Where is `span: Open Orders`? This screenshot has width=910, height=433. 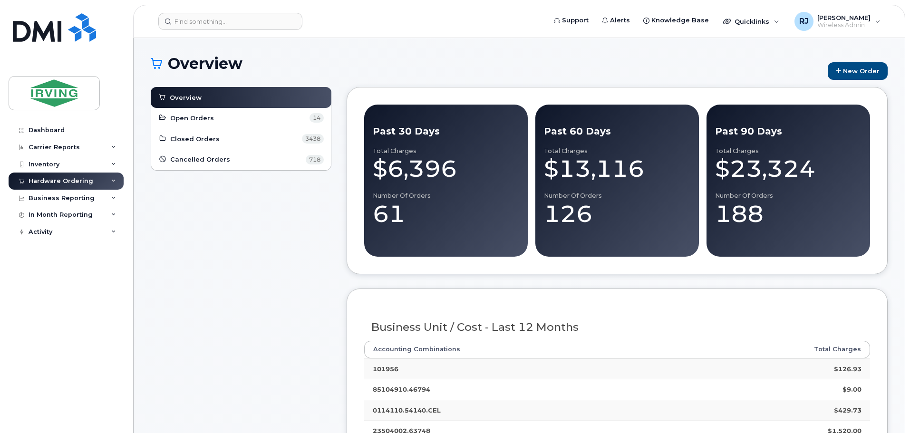
span: Open Orders is located at coordinates (192, 118).